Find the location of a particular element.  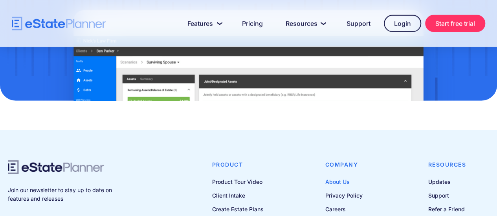

a: Create Estate Plans is located at coordinates (247, 209).